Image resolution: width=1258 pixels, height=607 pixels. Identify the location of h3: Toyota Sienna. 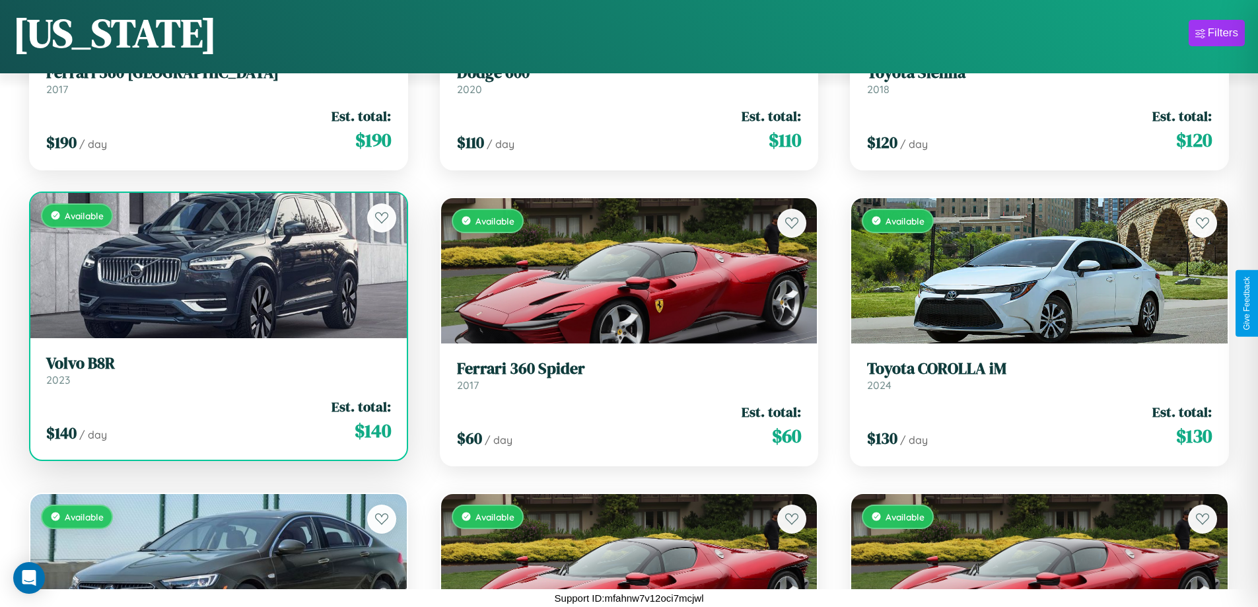
(1039, 73).